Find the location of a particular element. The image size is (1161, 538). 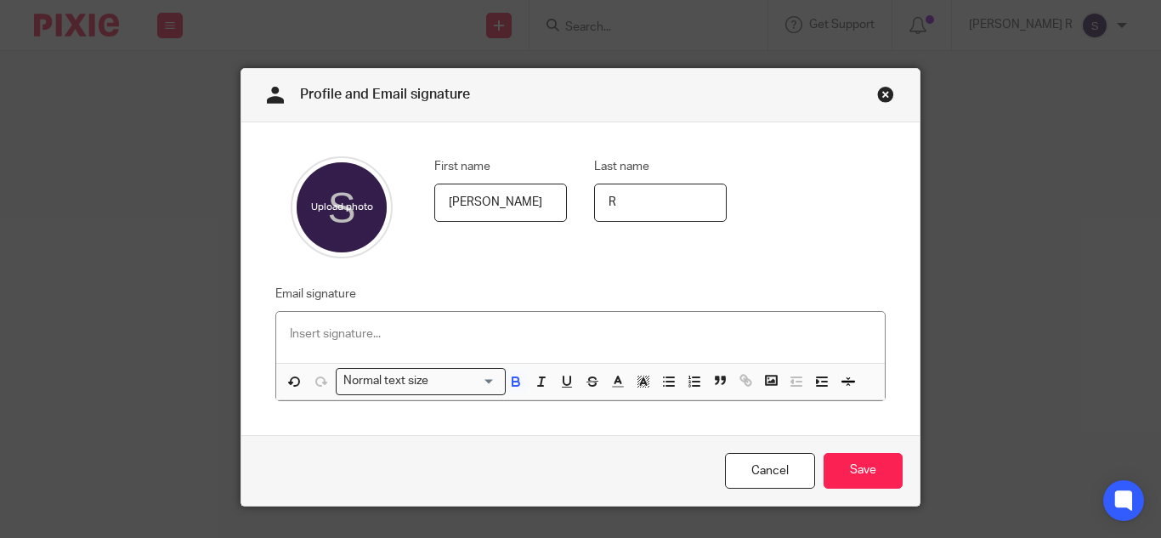

label: First name is located at coordinates (462, 167).